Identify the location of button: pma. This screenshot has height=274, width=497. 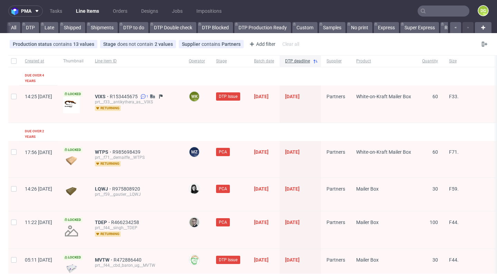
(26, 11).